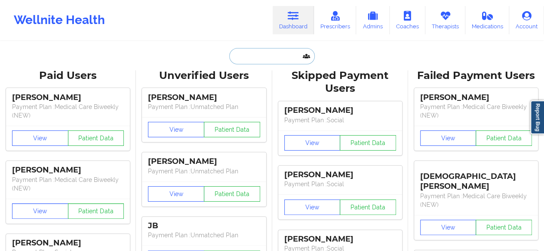 Image resolution: width=544 pixels, height=251 pixels. Describe the element at coordinates (373, 20) in the screenshot. I see `a: Admins` at that location.